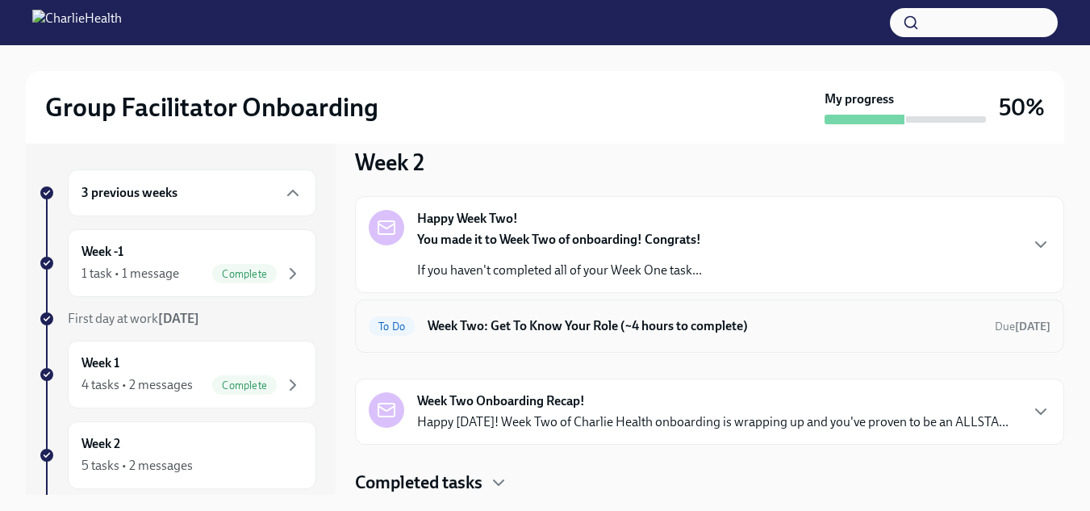 The image size is (1090, 511). What do you see at coordinates (101, 444) in the screenshot?
I see `h6: Week 2` at bounding box center [101, 444].